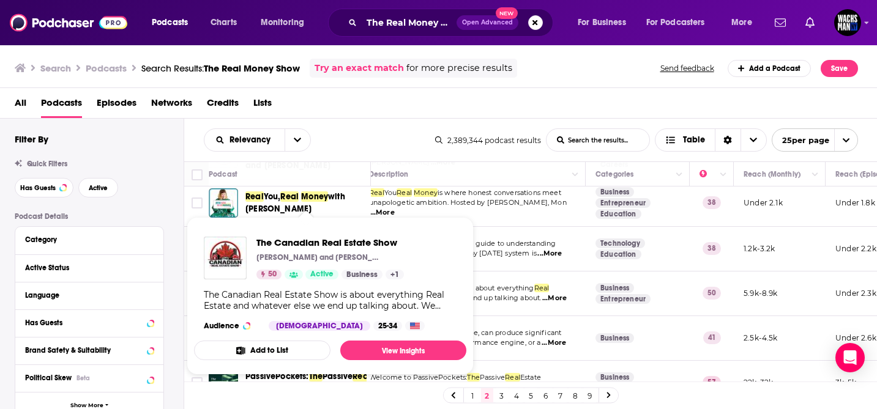  What do you see at coordinates (89, 239) in the screenshot?
I see `button: Category` at bounding box center [89, 239].